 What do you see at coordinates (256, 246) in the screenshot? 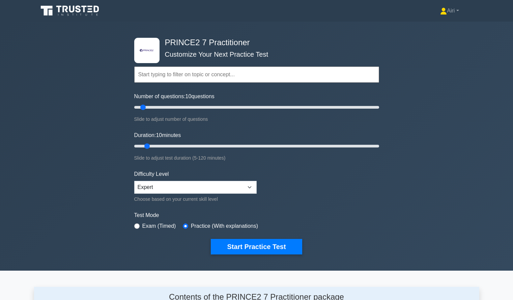
I see `button: Start Practice Test` at bounding box center [256, 246].